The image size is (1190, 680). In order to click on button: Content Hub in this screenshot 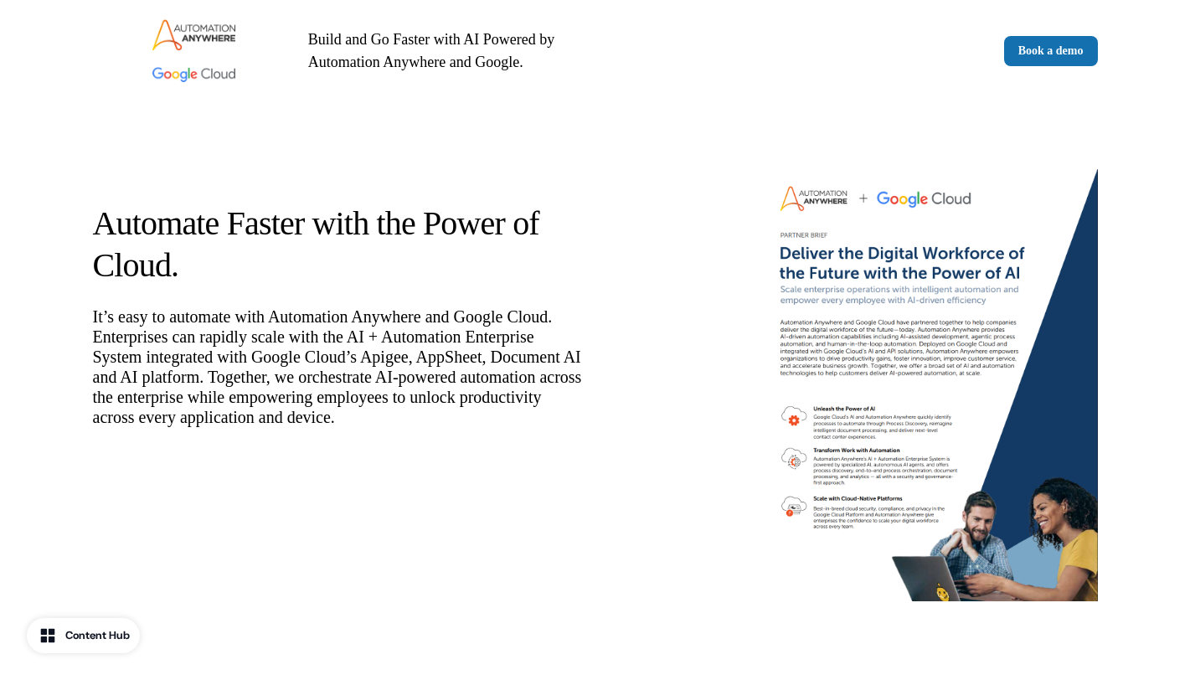, I will do `click(83, 636)`.